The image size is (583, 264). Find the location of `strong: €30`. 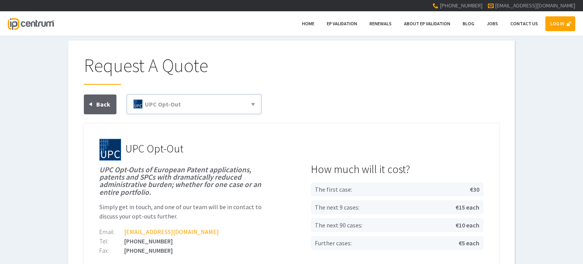

strong: €30 is located at coordinates (438, 189).